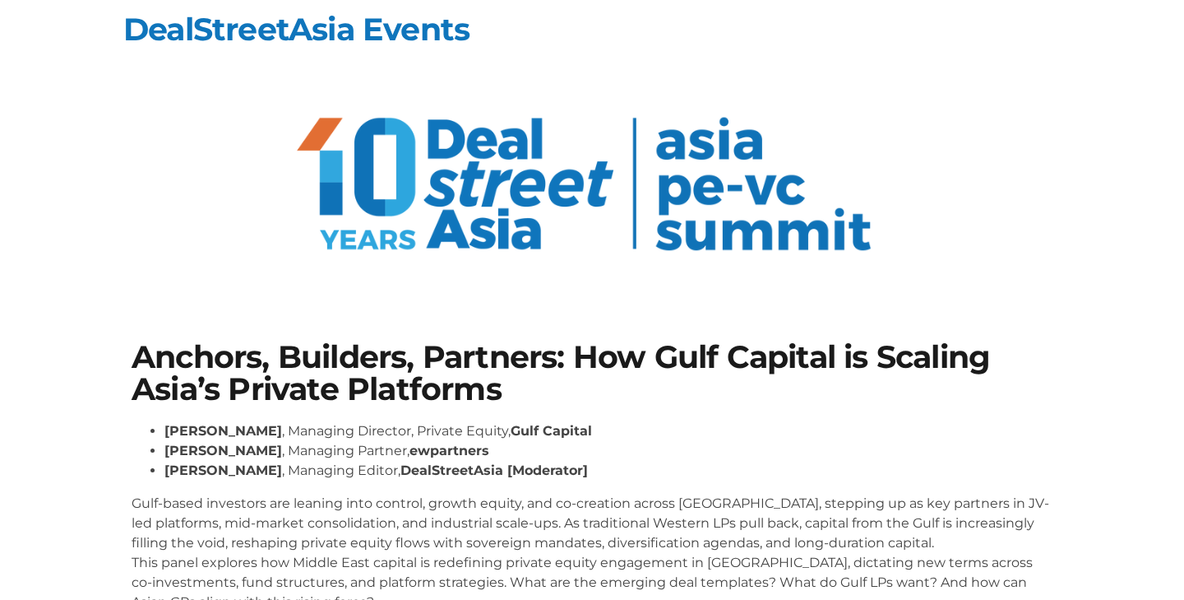 The width and height of the screenshot is (1184, 600). I want to click on strong: ewpartners, so click(449, 450).